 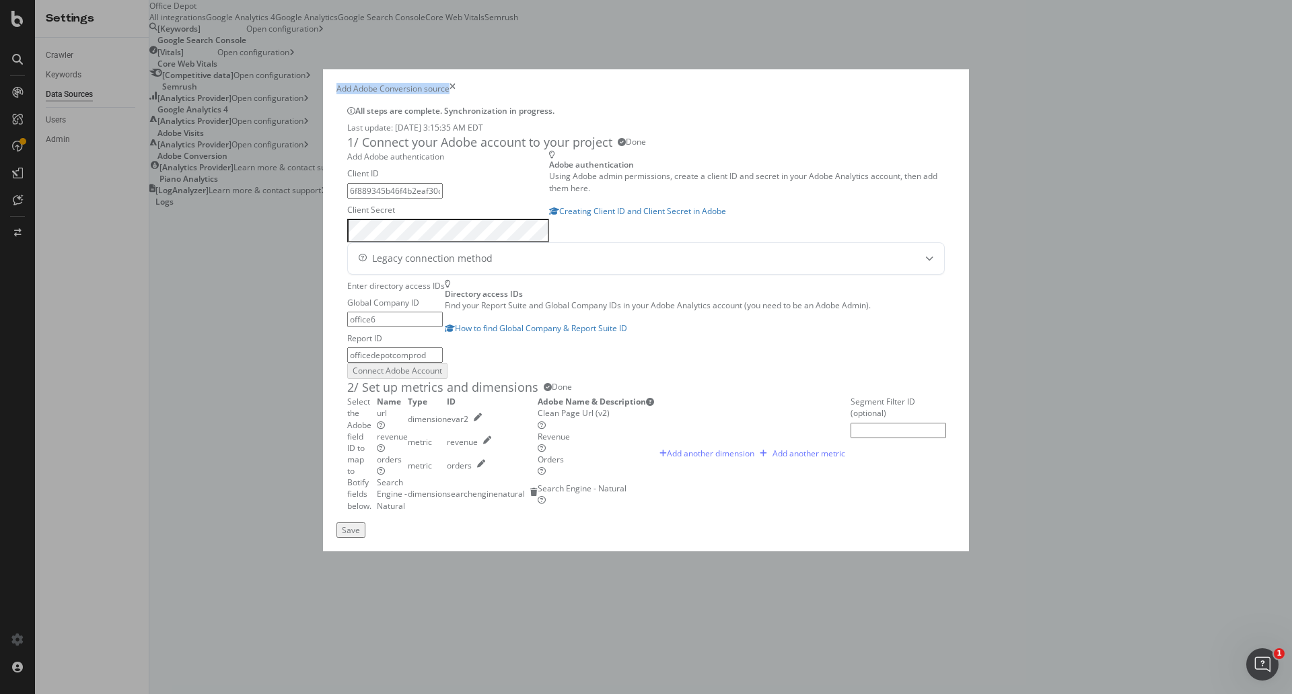 What do you see at coordinates (351, 530) in the screenshot?
I see `div: Save` at bounding box center [351, 530].